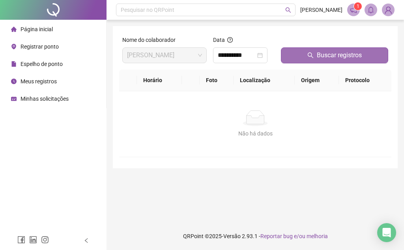 The height and width of the screenshot is (250, 404). I want to click on span: file, so click(14, 64).